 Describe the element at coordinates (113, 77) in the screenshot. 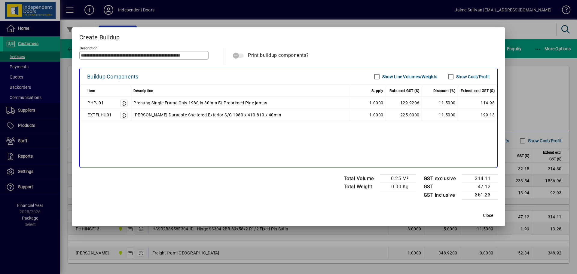

I see `div: Buildup Components` at that location.